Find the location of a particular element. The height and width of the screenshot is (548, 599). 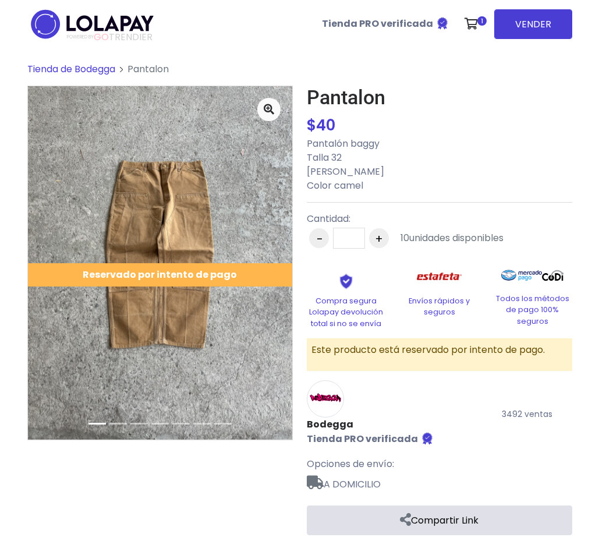

p: Este producto está reservado por intento de pago. is located at coordinates (439, 350).